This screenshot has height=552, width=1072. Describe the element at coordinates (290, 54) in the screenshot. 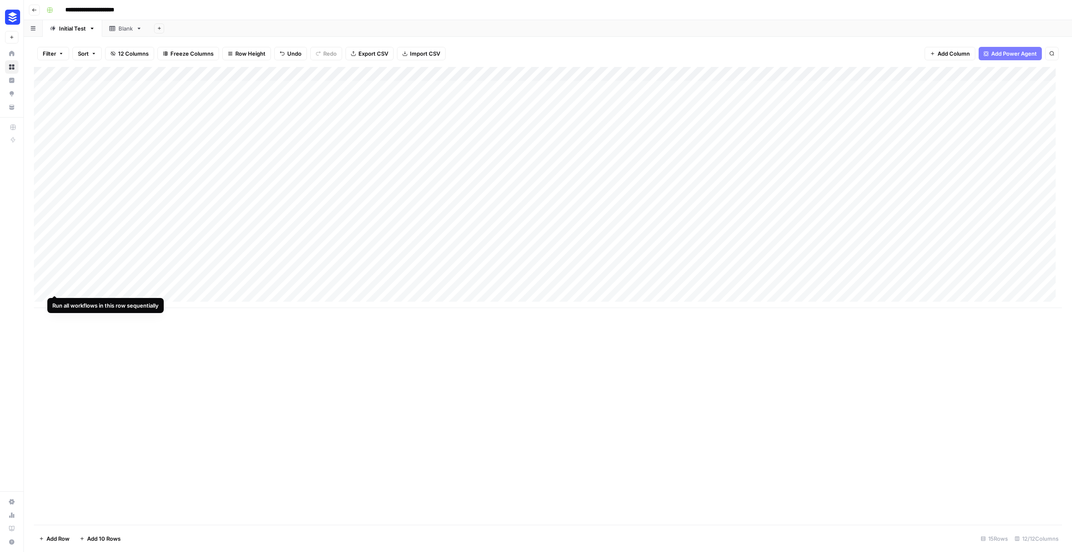

I see `button: Undo` at that location.